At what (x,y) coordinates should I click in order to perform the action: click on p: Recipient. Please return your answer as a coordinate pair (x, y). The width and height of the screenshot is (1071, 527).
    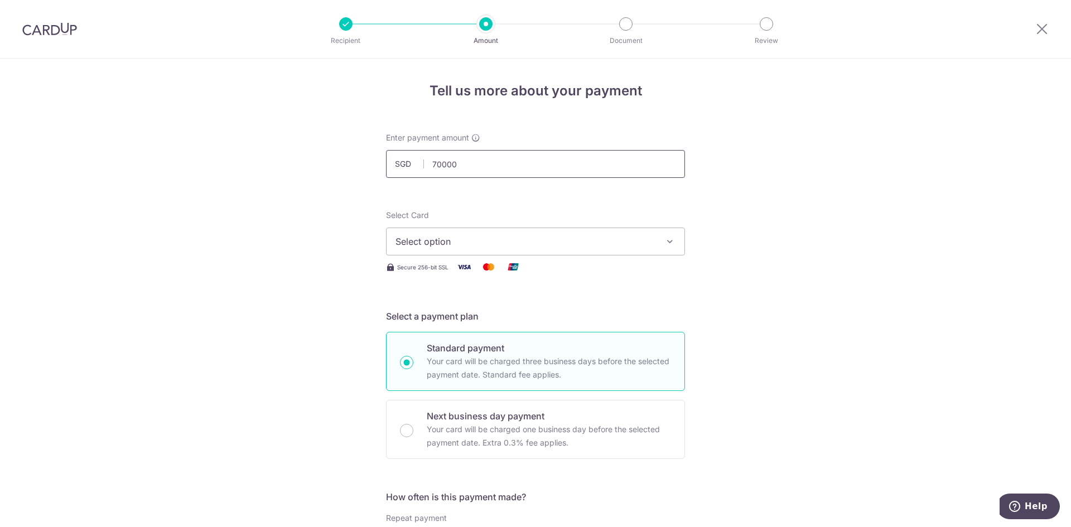
    Looking at the image, I should click on (346, 41).